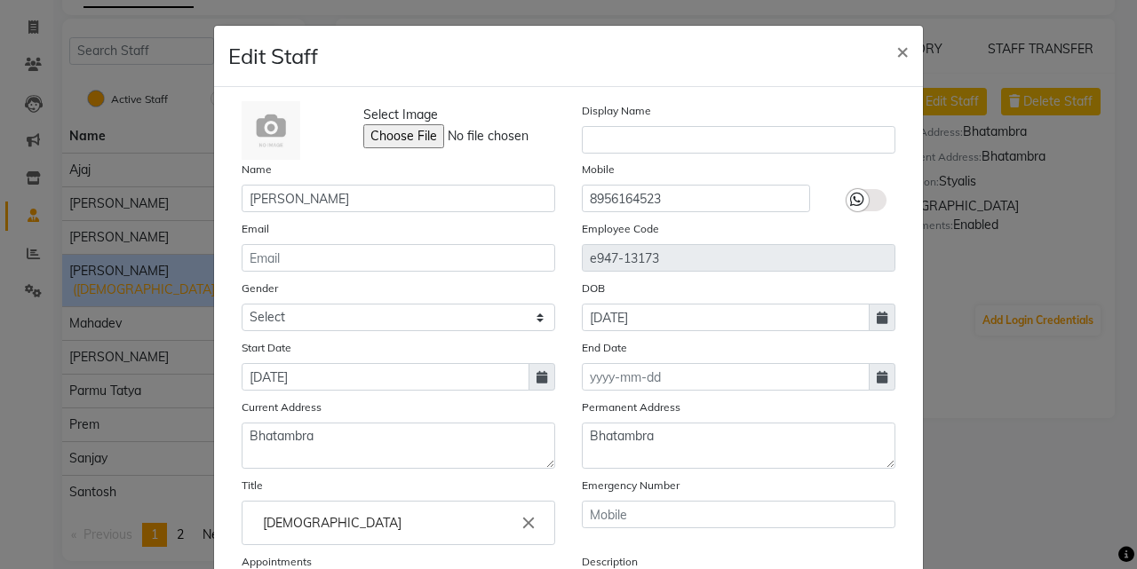  What do you see at coordinates (398, 523) in the screenshot?
I see `input: Enter the Title` at bounding box center [398, 523].